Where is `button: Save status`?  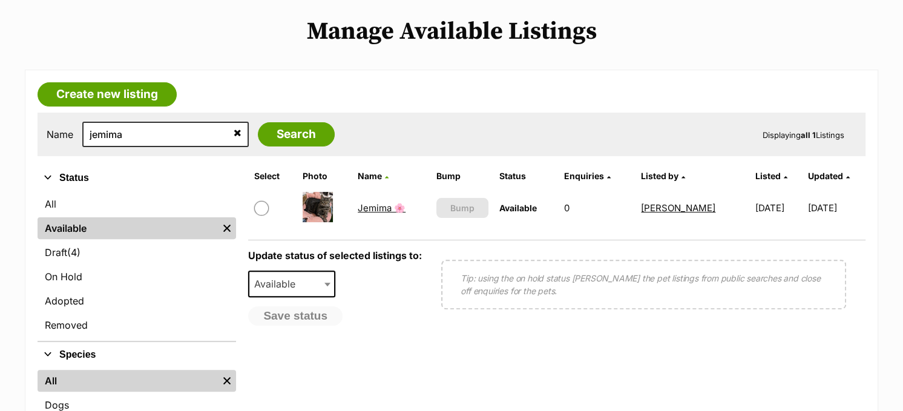 button: Save status is located at coordinates (295, 316).